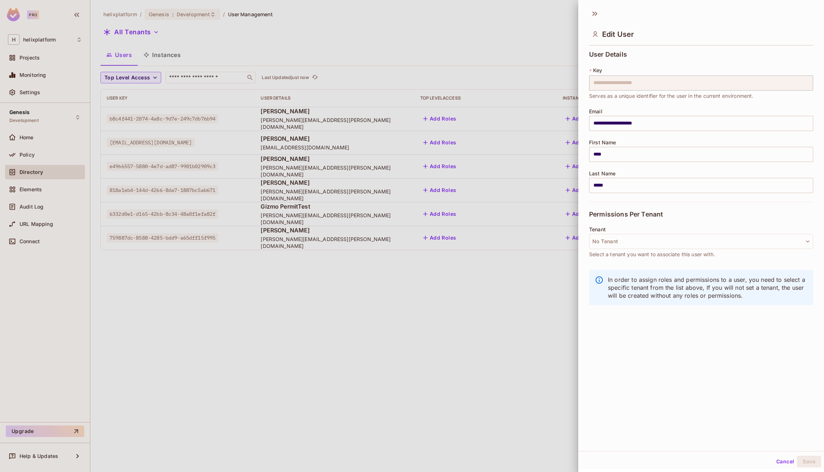  Describe the element at coordinates (701, 242) in the screenshot. I see `button: No Tenant` at that location.